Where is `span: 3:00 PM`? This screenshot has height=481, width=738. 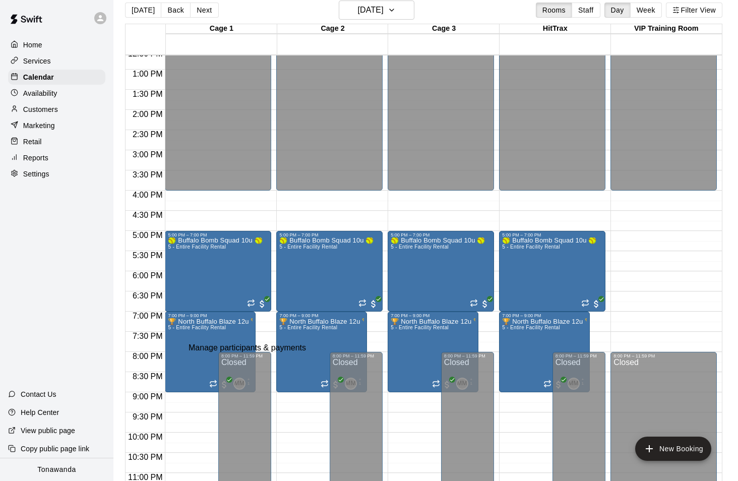 span: 3:00 PM is located at coordinates (148, 154).